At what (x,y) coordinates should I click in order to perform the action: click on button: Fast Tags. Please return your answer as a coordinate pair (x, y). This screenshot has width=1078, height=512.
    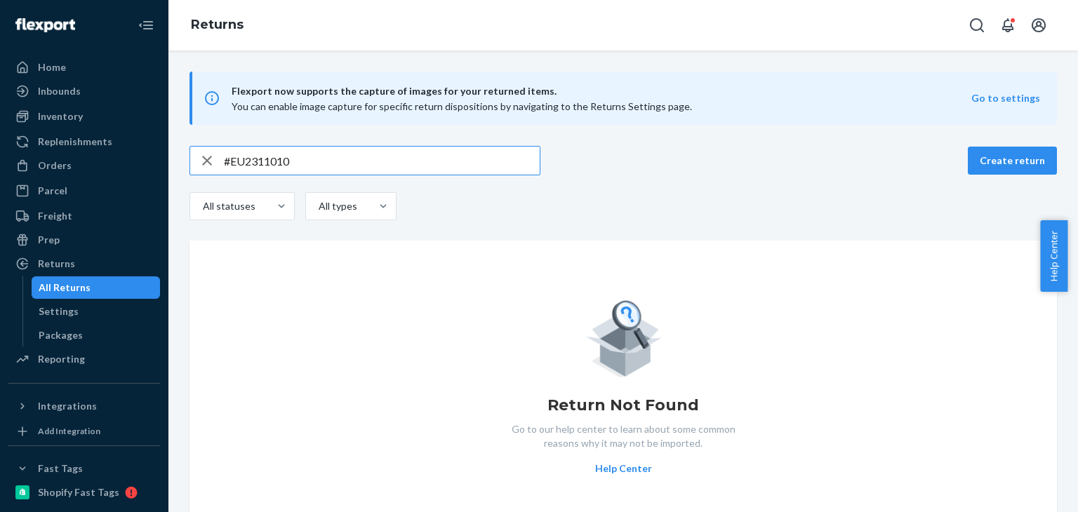
    Looking at the image, I should click on (84, 469).